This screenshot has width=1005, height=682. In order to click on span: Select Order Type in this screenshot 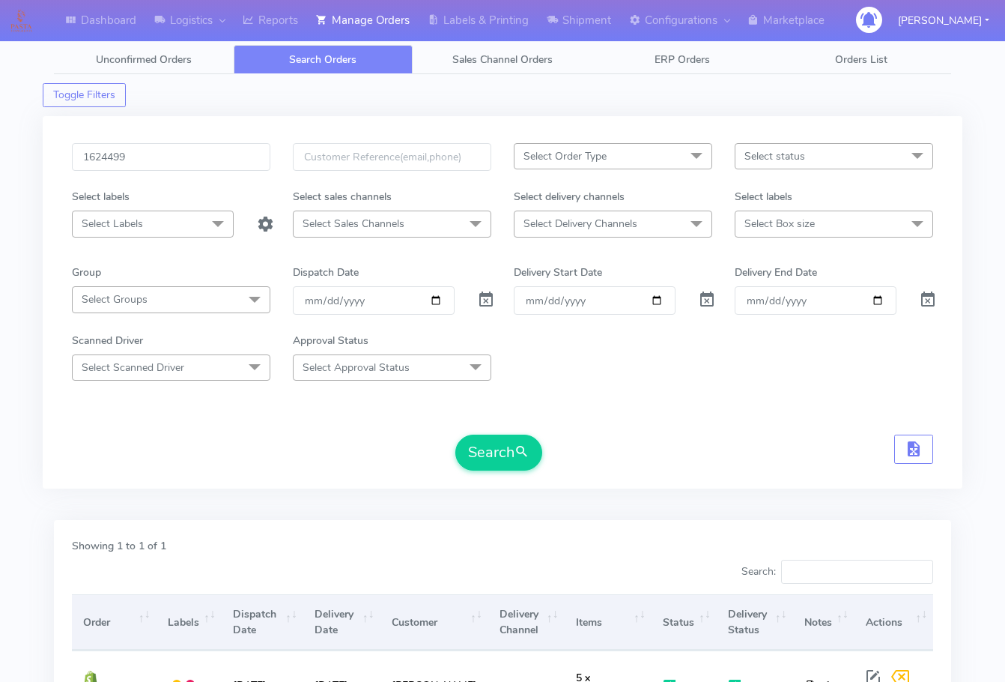, I will do `click(565, 156)`.